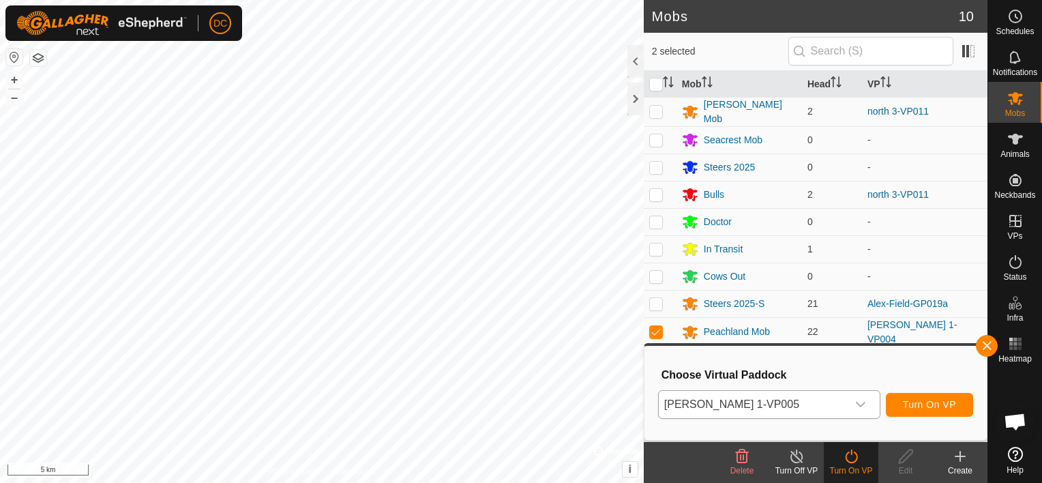 This screenshot has height=483, width=1042. Describe the element at coordinates (871, 51) in the screenshot. I see `input: Search (S)` at that location.